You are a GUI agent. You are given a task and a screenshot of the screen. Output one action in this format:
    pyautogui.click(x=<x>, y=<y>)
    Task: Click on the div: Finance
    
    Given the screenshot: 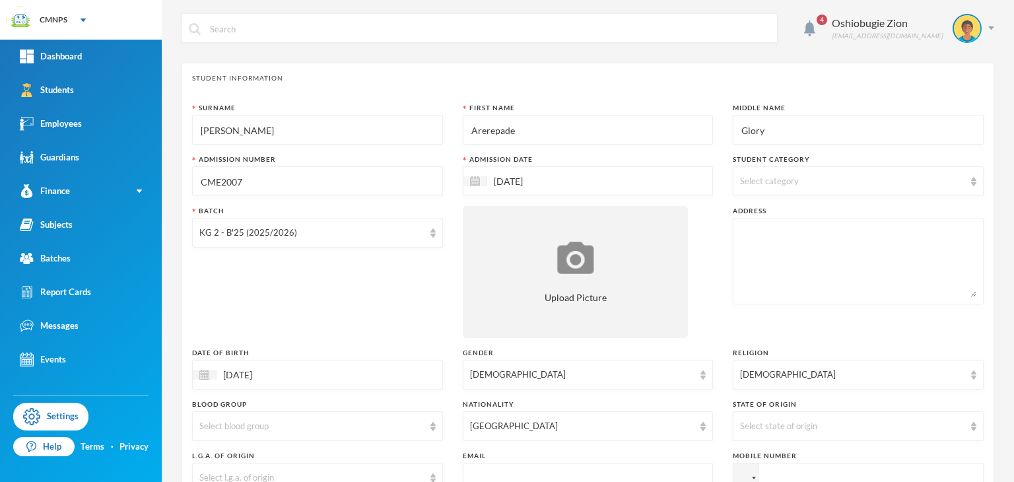 What is the action you would take?
    pyautogui.click(x=45, y=191)
    